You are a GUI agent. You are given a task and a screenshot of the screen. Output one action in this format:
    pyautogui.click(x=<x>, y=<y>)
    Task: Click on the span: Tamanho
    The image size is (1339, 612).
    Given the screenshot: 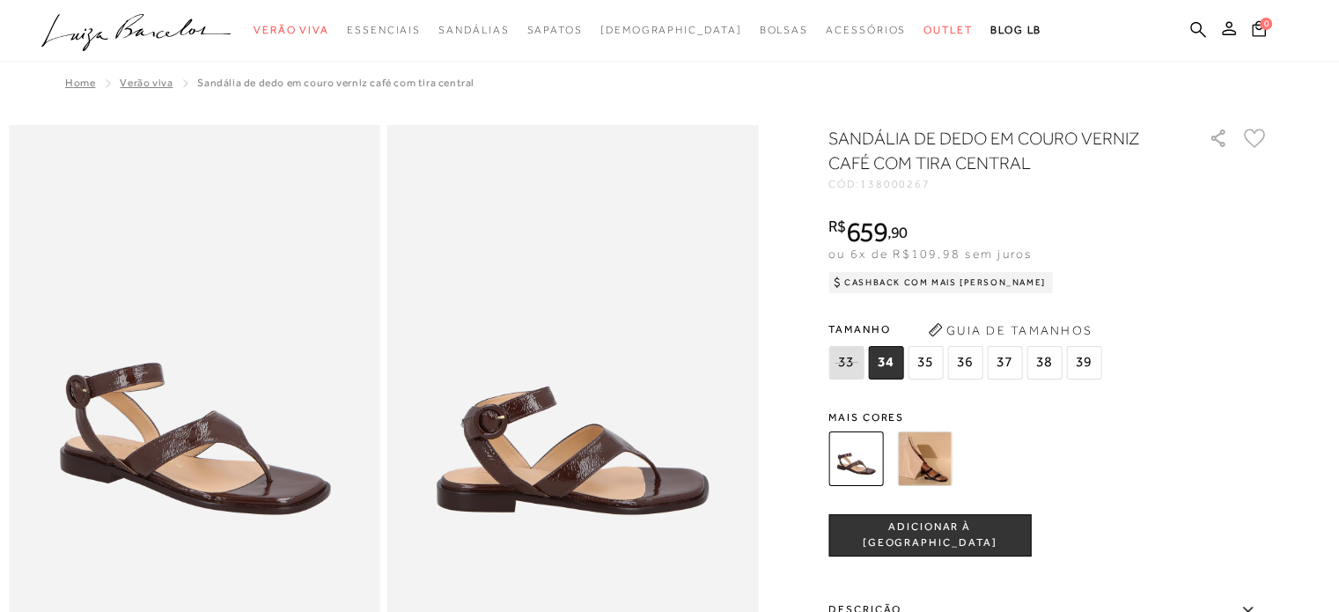 What is the action you would take?
    pyautogui.click(x=966, y=329)
    